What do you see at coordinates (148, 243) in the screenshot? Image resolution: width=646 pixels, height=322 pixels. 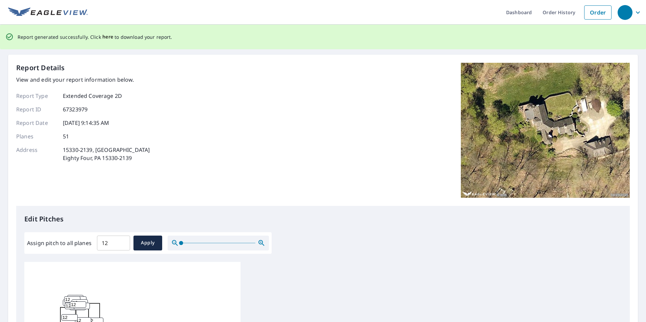 I see `button: Apply` at bounding box center [148, 243].